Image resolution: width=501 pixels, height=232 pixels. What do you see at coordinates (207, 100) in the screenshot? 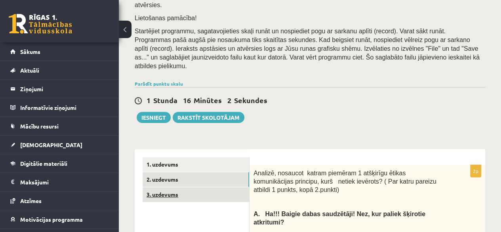
I see `span: Minūtes` at bounding box center [207, 100].